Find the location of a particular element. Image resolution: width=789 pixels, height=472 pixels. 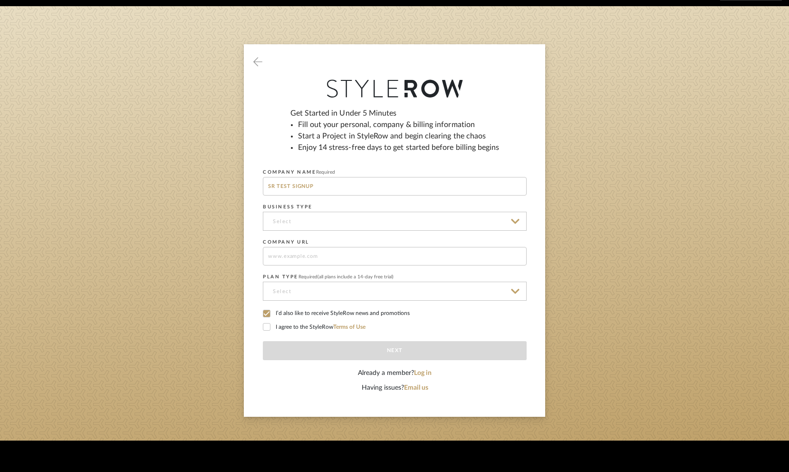

div: Having issues? is located at coordinates (395, 388).